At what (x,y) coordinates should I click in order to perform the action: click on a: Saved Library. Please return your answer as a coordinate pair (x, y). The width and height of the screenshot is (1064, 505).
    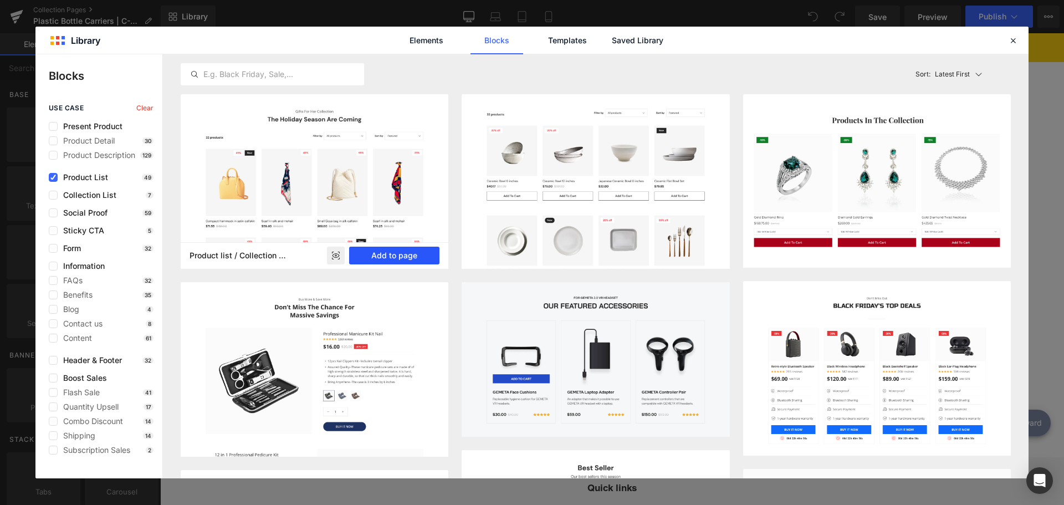
    Looking at the image, I should click on (637, 40).